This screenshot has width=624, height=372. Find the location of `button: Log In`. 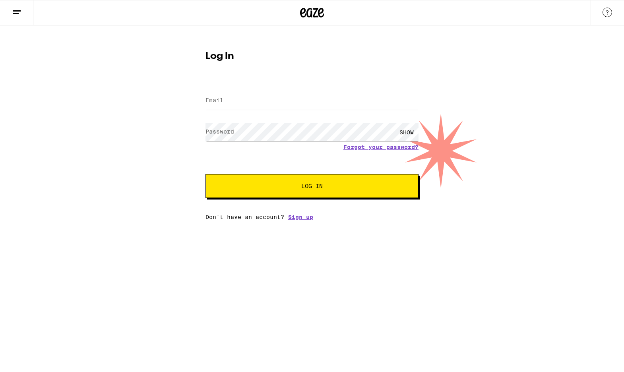

button: Log In is located at coordinates (312, 186).